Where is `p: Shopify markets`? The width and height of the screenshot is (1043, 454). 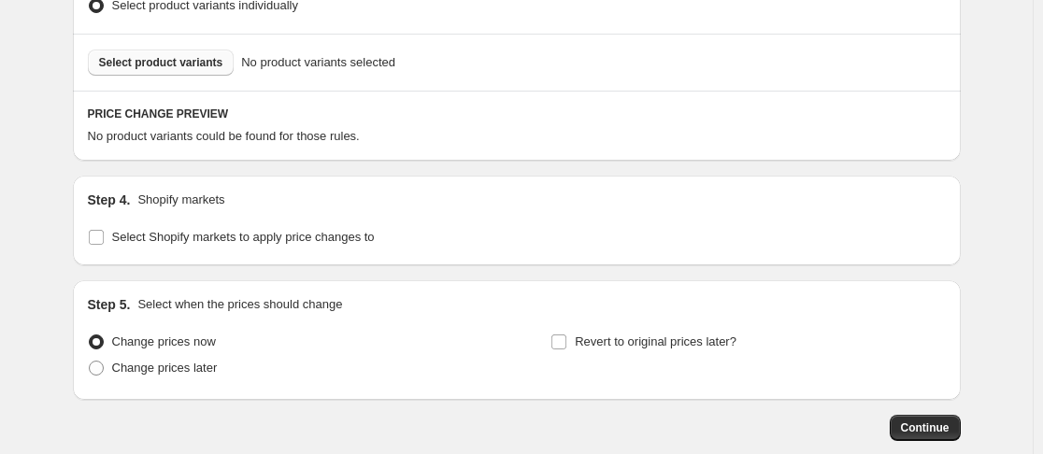
p: Shopify markets is located at coordinates (180, 200).